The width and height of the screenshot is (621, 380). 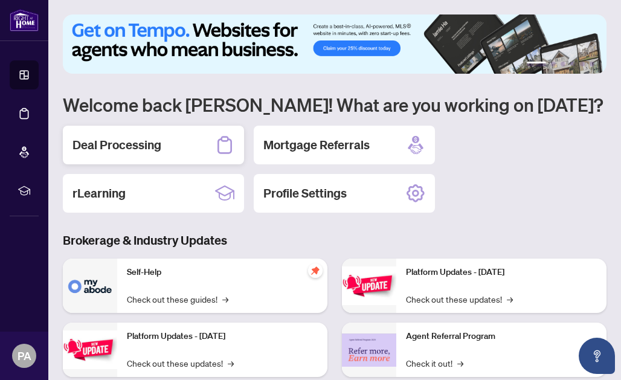 What do you see at coordinates (24, 20) in the screenshot?
I see `img: logo` at bounding box center [24, 20].